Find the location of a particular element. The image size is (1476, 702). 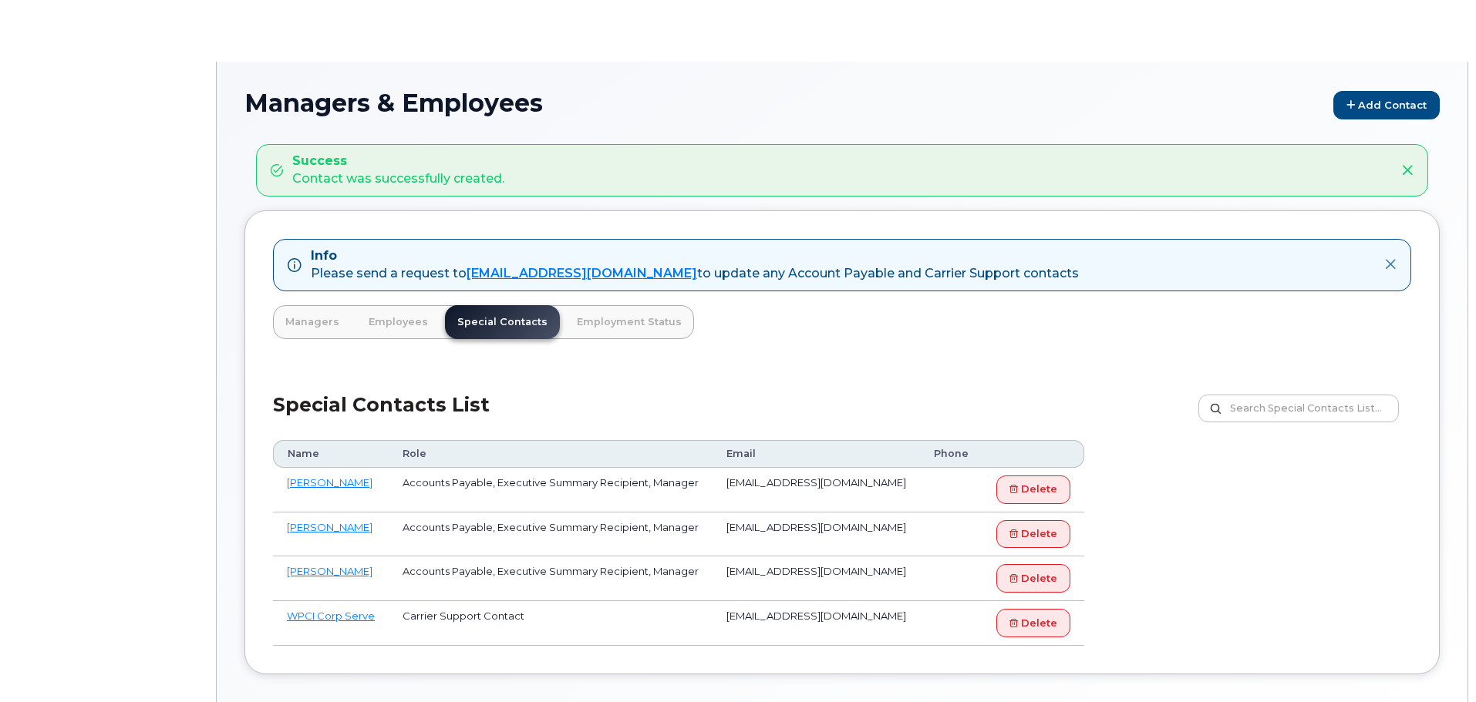

th: Role is located at coordinates (550, 454).